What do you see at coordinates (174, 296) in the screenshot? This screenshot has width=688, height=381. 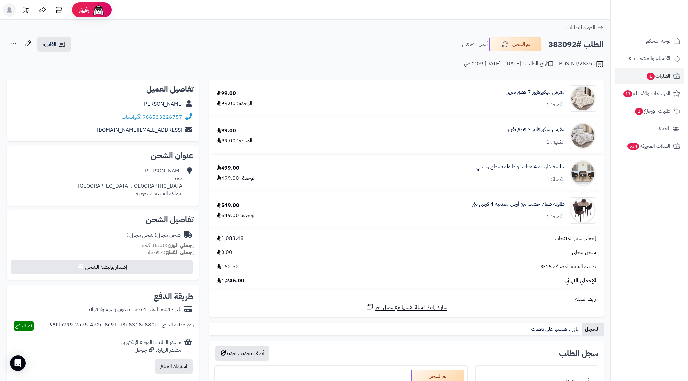 I see `h2: طريقة الدفع` at bounding box center [174, 296].